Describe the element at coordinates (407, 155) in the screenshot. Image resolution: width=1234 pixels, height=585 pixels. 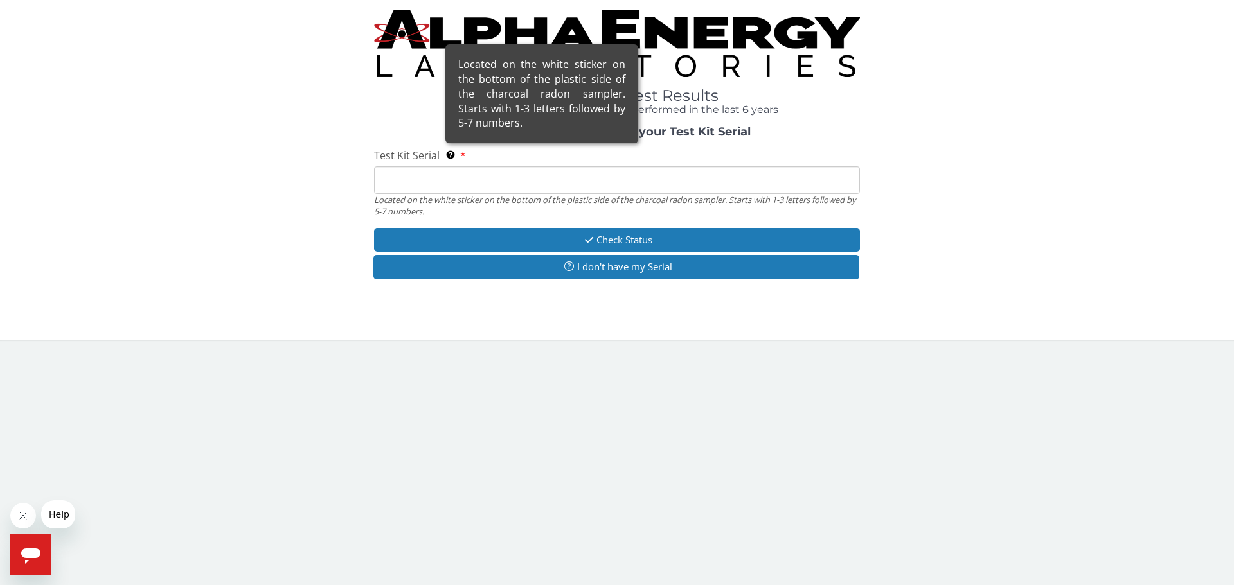
I see `span: Test Kit Serial` at that location.